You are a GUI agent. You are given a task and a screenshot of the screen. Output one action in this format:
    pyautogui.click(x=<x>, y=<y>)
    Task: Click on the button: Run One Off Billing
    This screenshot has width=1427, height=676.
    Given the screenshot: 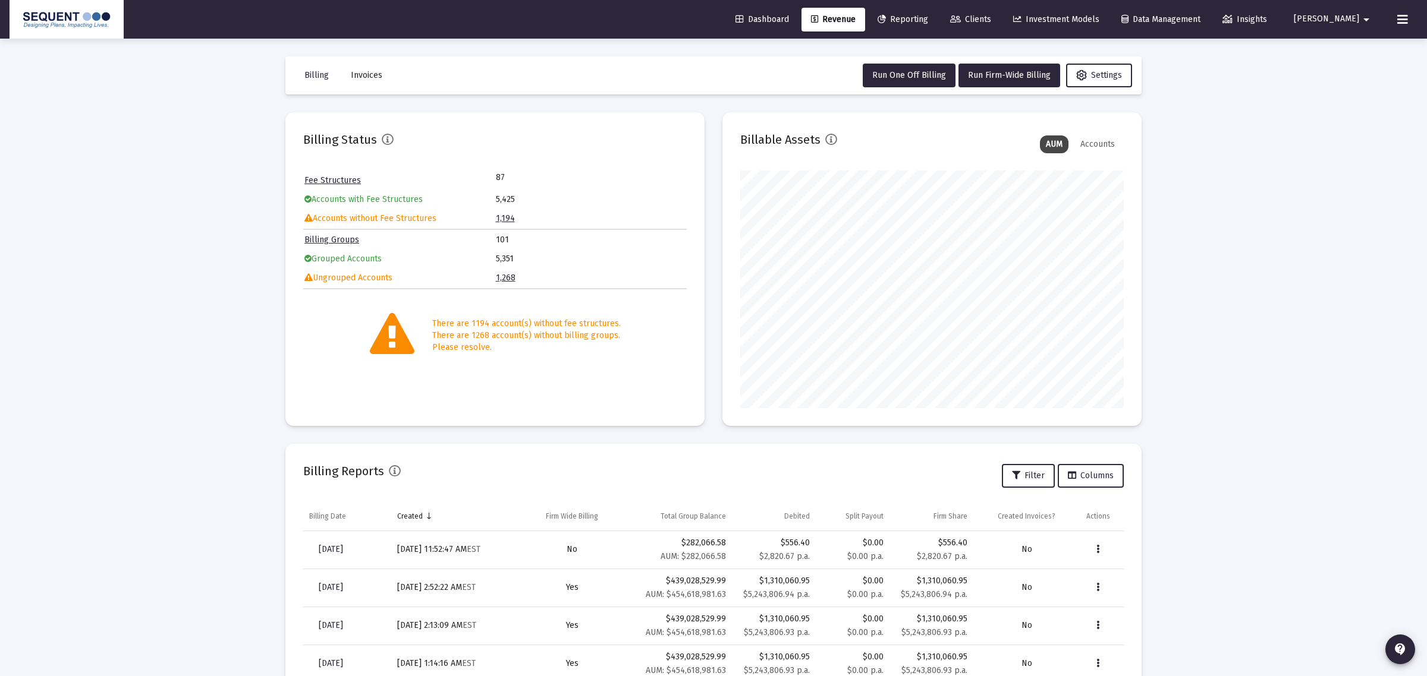 What is the action you would take?
    pyautogui.click(x=909, y=75)
    